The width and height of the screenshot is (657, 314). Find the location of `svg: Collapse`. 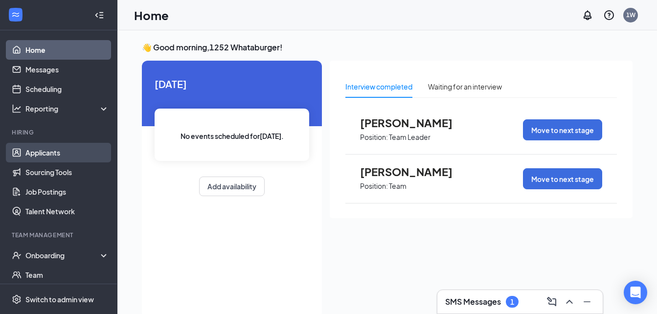

svg: Collapse is located at coordinates (99, 15).